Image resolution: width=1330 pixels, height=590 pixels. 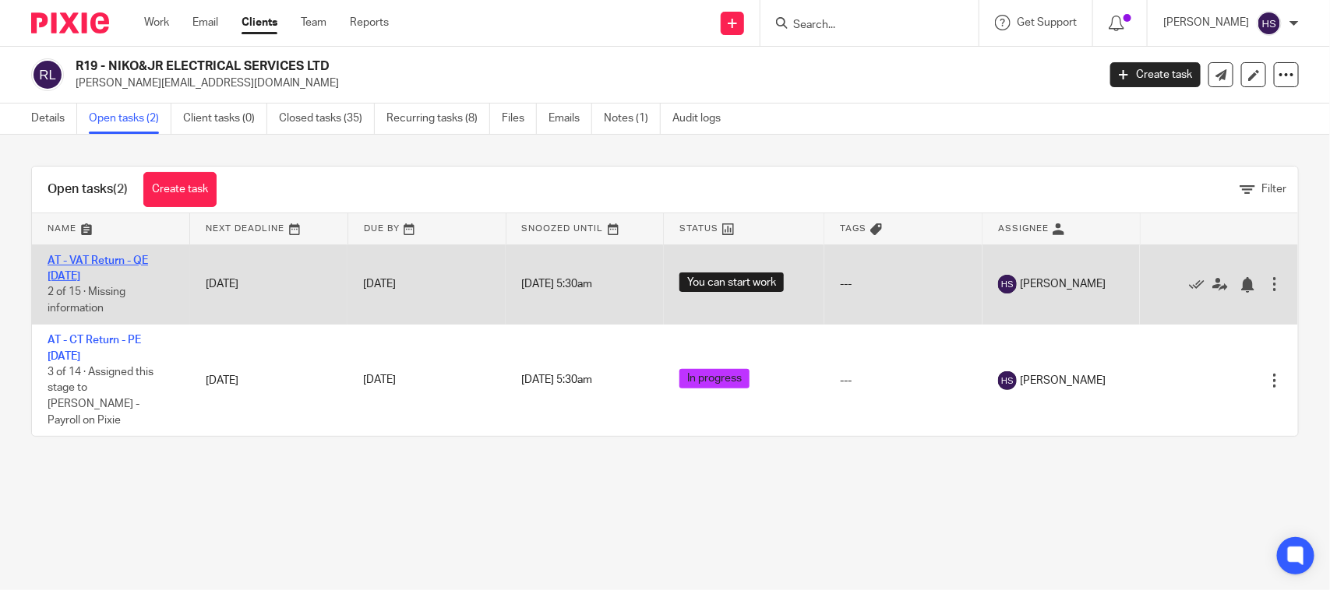 What do you see at coordinates (731, 282) in the screenshot?
I see `span: You can start work` at bounding box center [731, 282].